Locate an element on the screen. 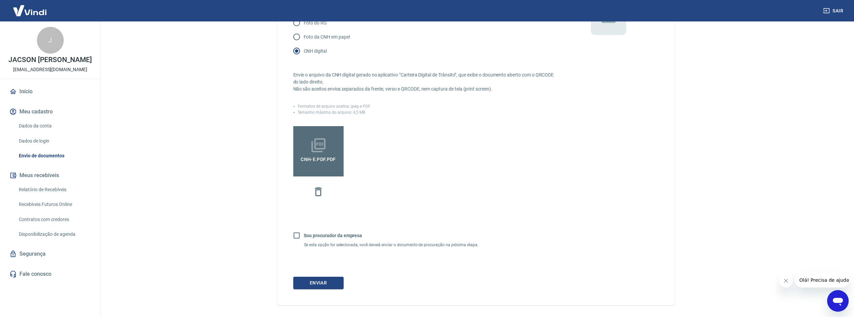 This screenshot has height=317, width=854. a: Disponibilização de agenda is located at coordinates (54, 234).